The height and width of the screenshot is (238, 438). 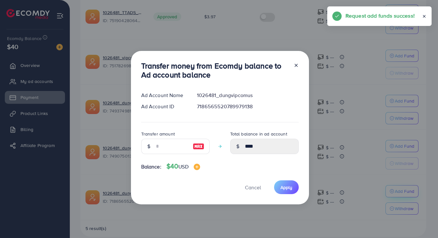 What do you see at coordinates (158, 134) in the screenshot?
I see `label: Transfer amount` at bounding box center [158, 134].